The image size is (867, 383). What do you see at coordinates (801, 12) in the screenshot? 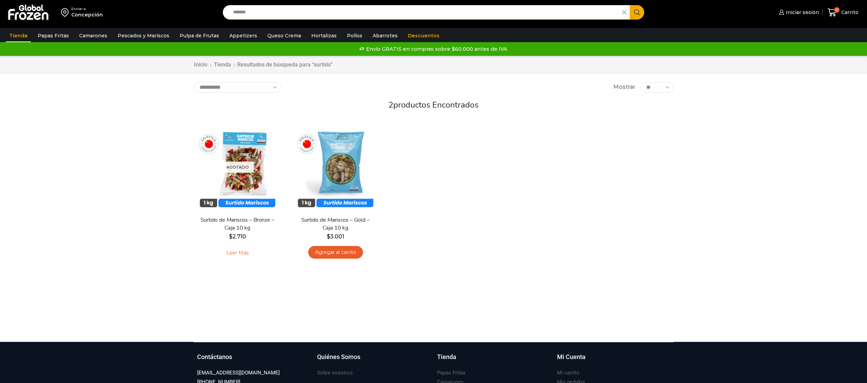
I see `span: Iniciar sesión` at bounding box center [801, 12].